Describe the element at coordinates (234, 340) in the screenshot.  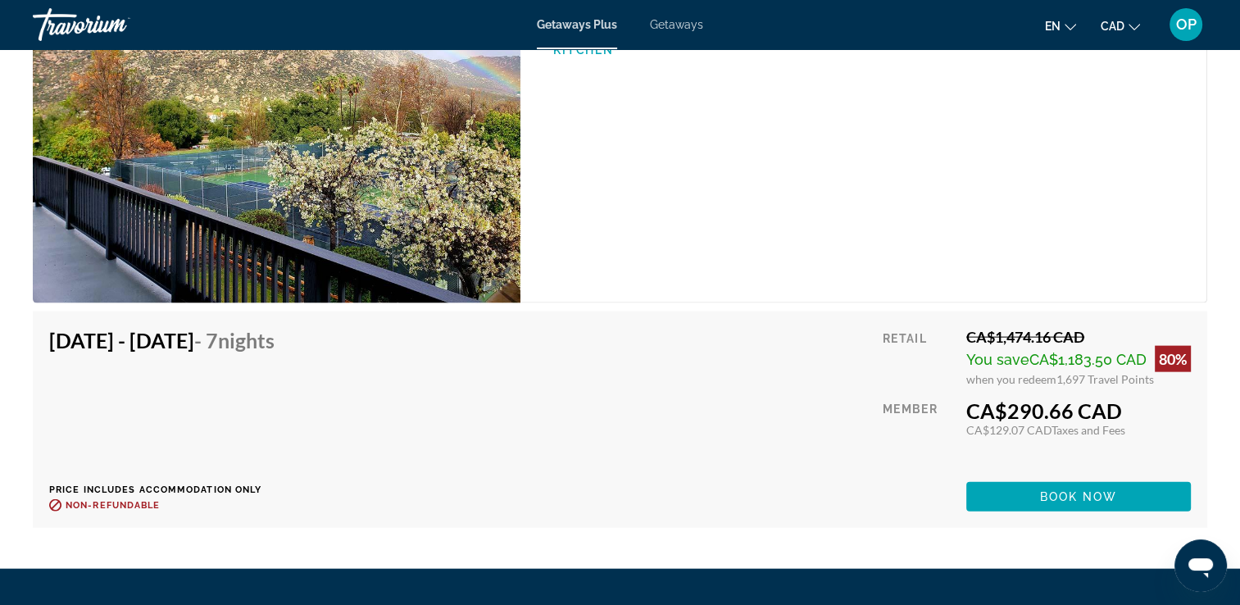
I see `span: - 7` at that location.